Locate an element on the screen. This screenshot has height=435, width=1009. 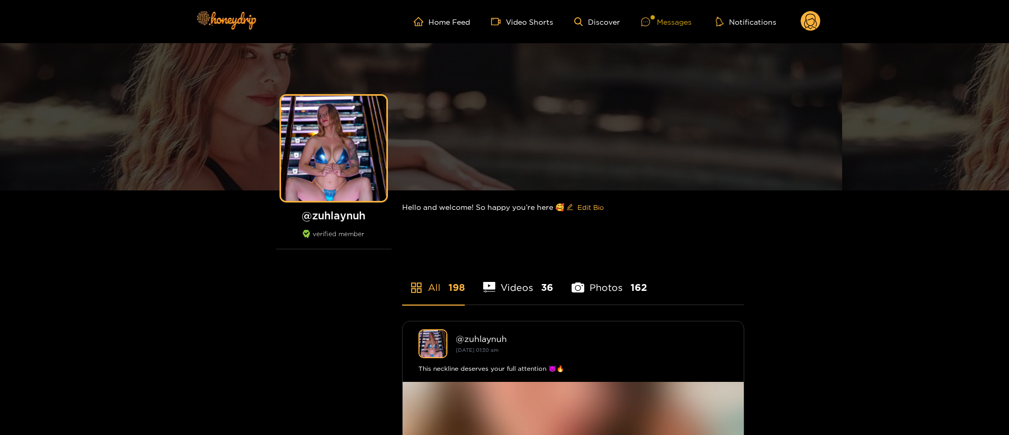
img: zuhlaynuh is located at coordinates (433, 344).